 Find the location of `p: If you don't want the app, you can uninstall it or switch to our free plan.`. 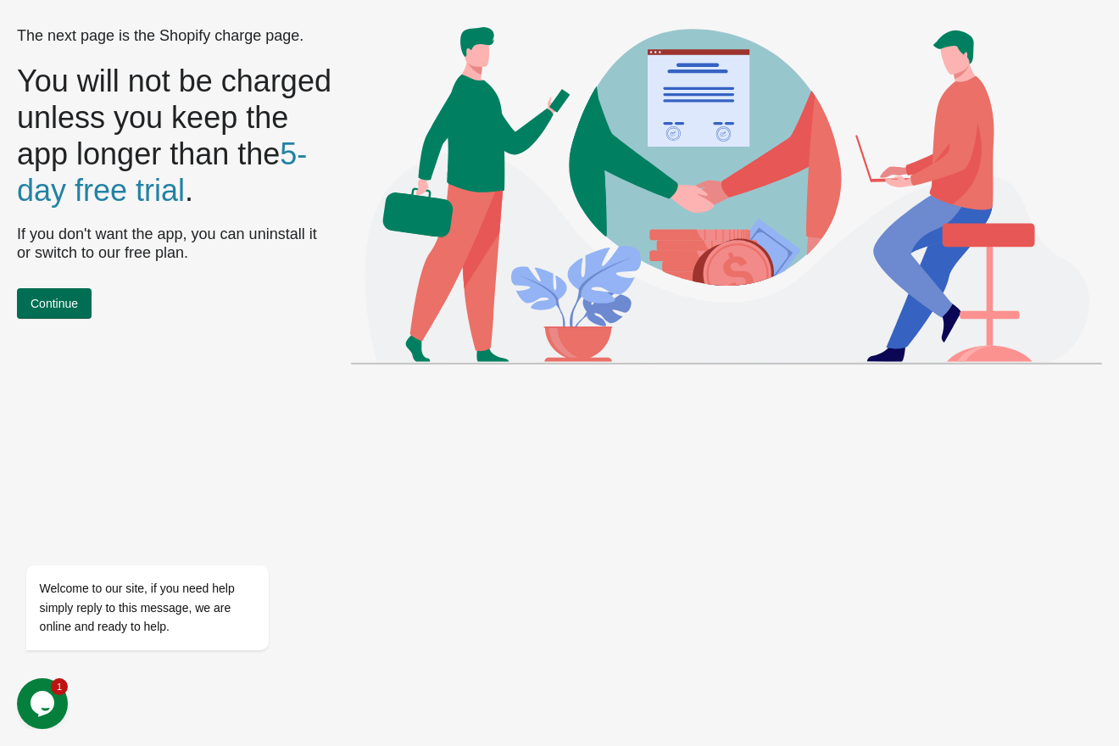

p: If you don't want the app, you can uninstall it or switch to our free plan. is located at coordinates (175, 243).